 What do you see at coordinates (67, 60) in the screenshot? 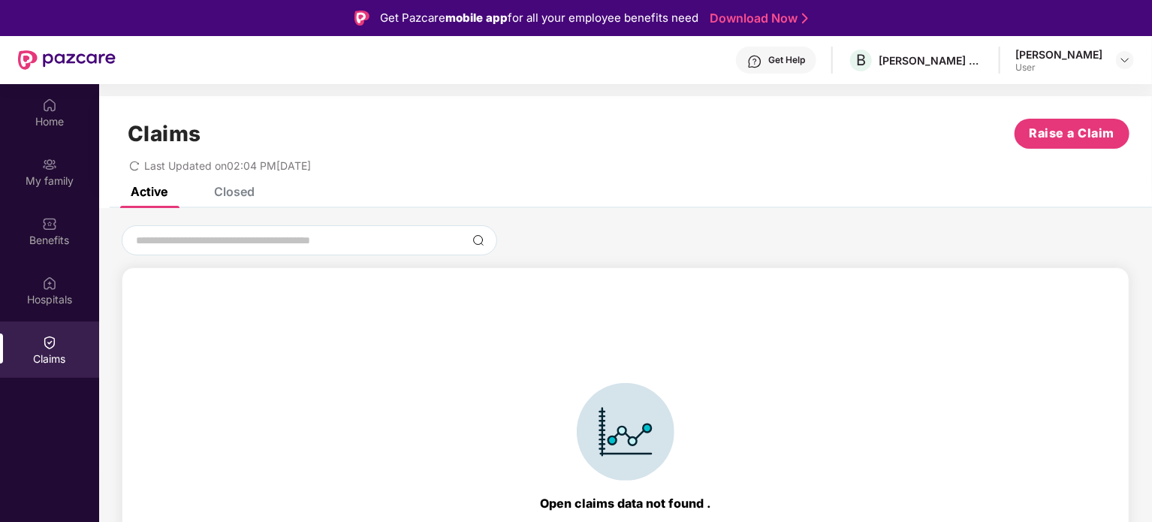
I see `img: New Pazcare Logo` at bounding box center [67, 60].